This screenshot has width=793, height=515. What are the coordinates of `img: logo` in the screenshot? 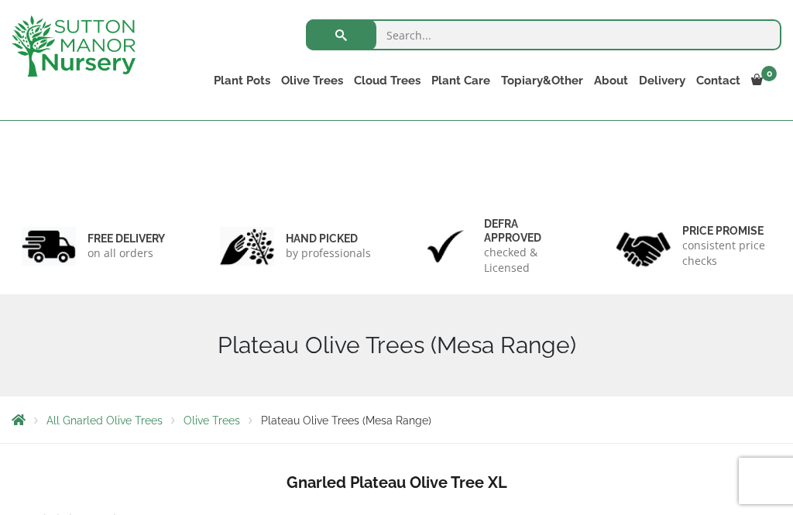 It's located at (74, 46).